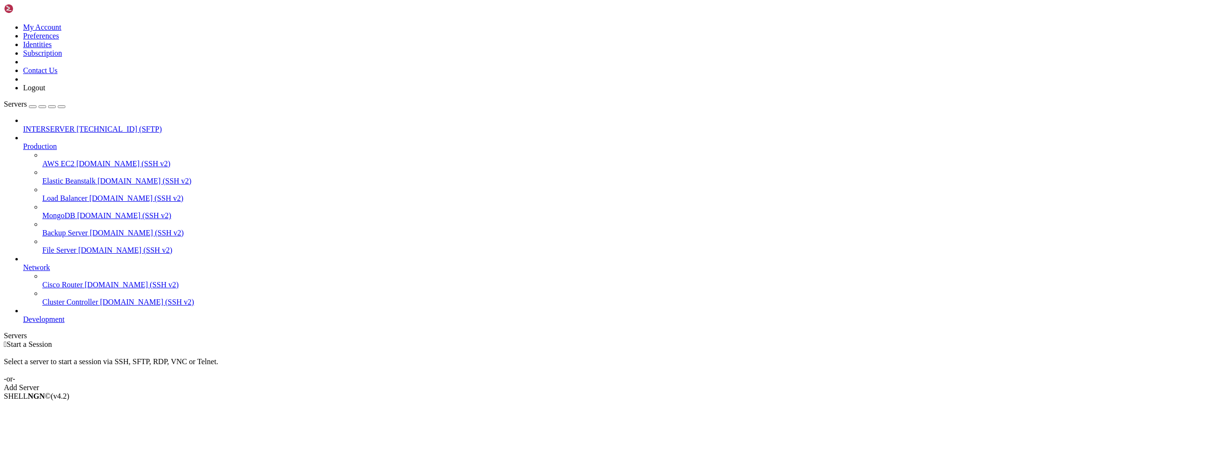  What do you see at coordinates (60, 396) in the screenshot?
I see `span: 4.2.0` at bounding box center [60, 396].